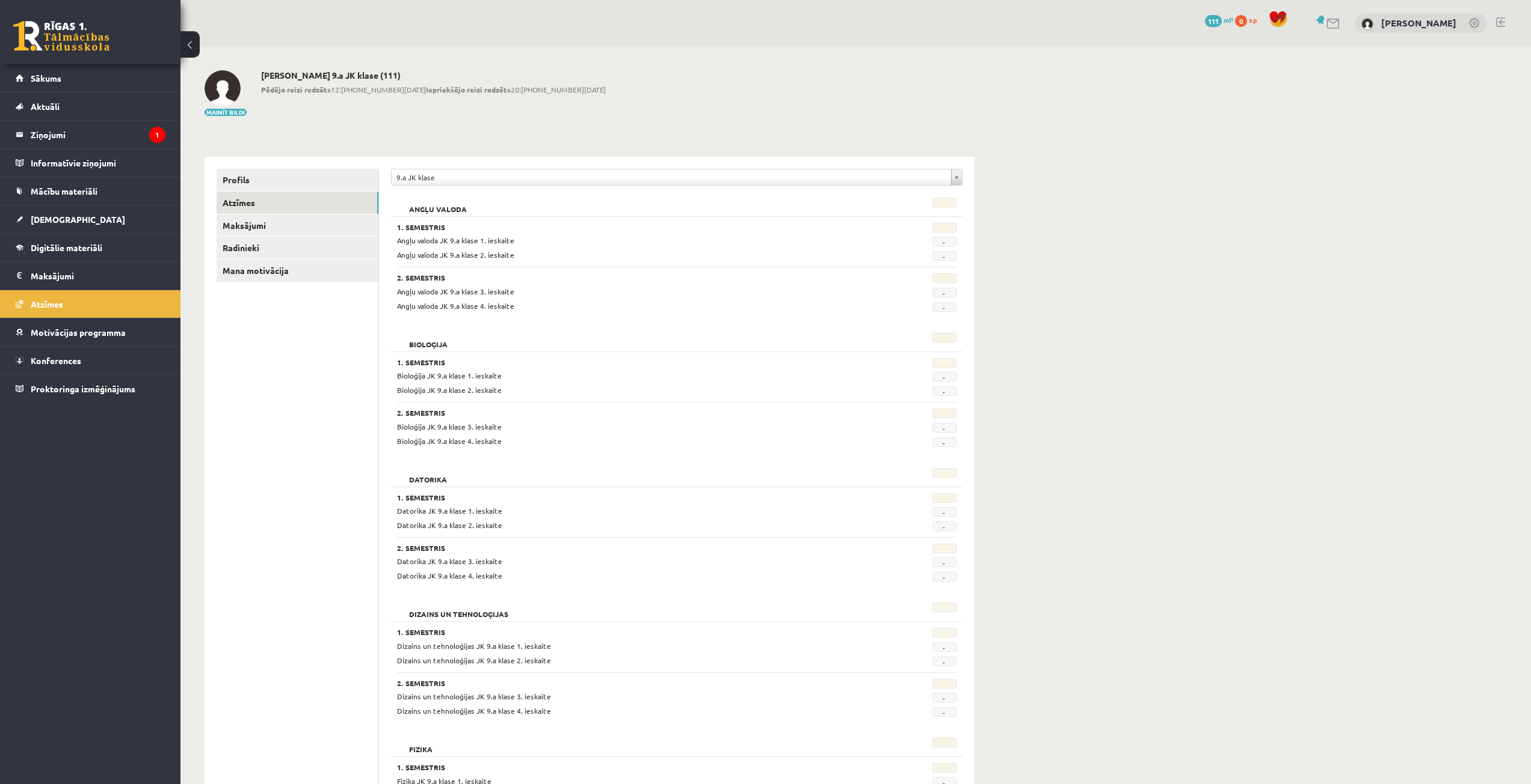 The width and height of the screenshot is (1531, 784). What do you see at coordinates (62, 36) in the screenshot?
I see `a: Rīgas 1. Tālmācības vidusskola` at bounding box center [62, 36].